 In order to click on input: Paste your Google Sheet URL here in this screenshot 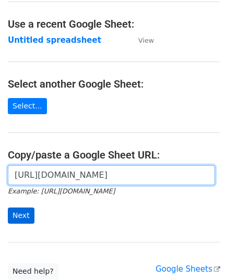, I will do `click(111, 175)`.